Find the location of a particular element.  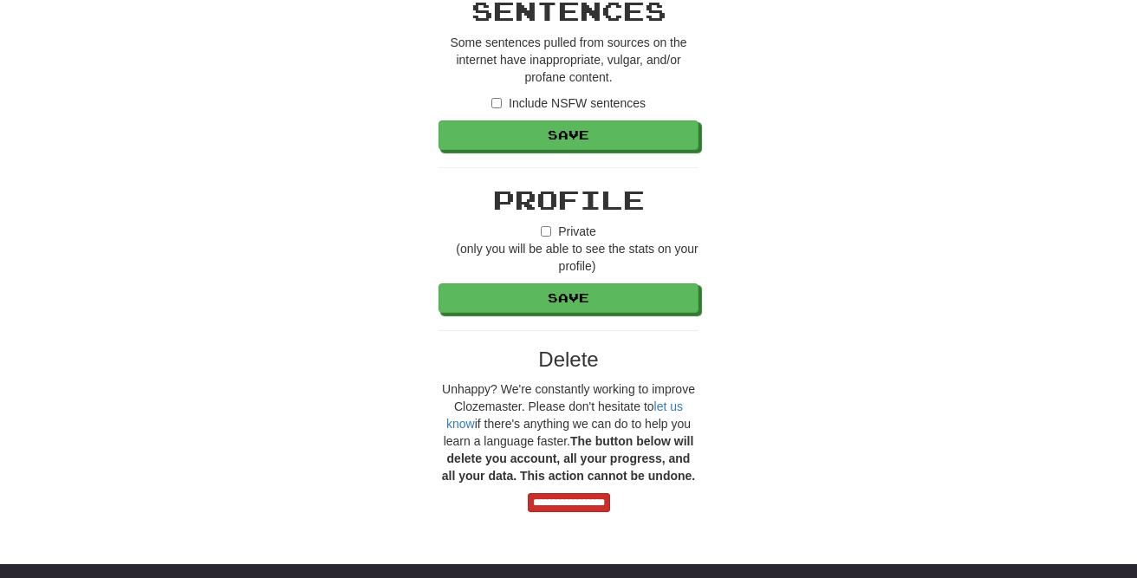

h2: Profile is located at coordinates (569, 199).